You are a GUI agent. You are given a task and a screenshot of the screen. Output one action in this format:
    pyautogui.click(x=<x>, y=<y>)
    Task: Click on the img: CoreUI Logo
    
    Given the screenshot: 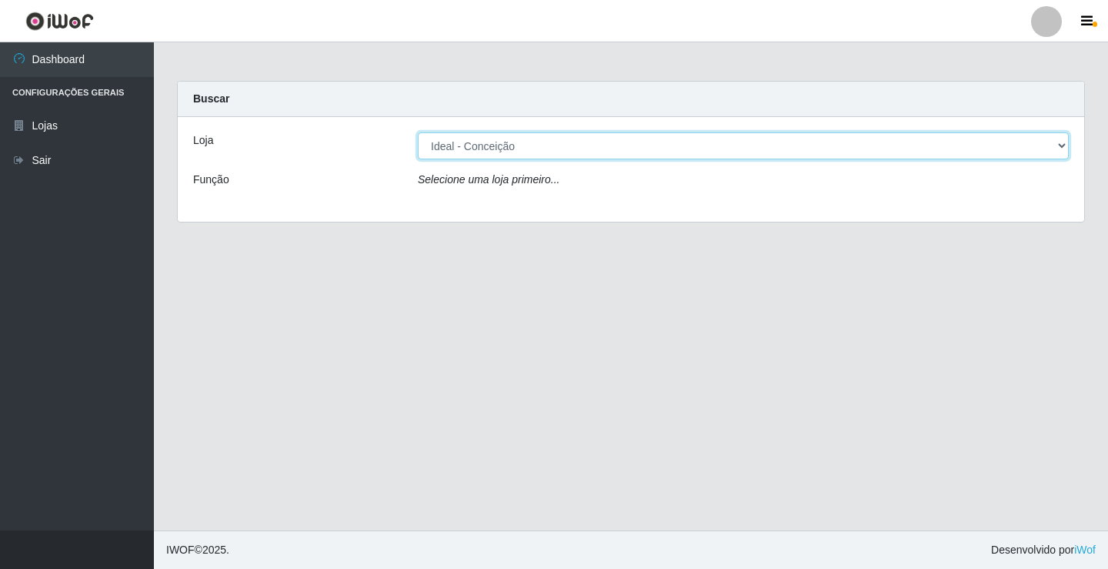 What is the action you would take?
    pyautogui.click(x=59, y=21)
    